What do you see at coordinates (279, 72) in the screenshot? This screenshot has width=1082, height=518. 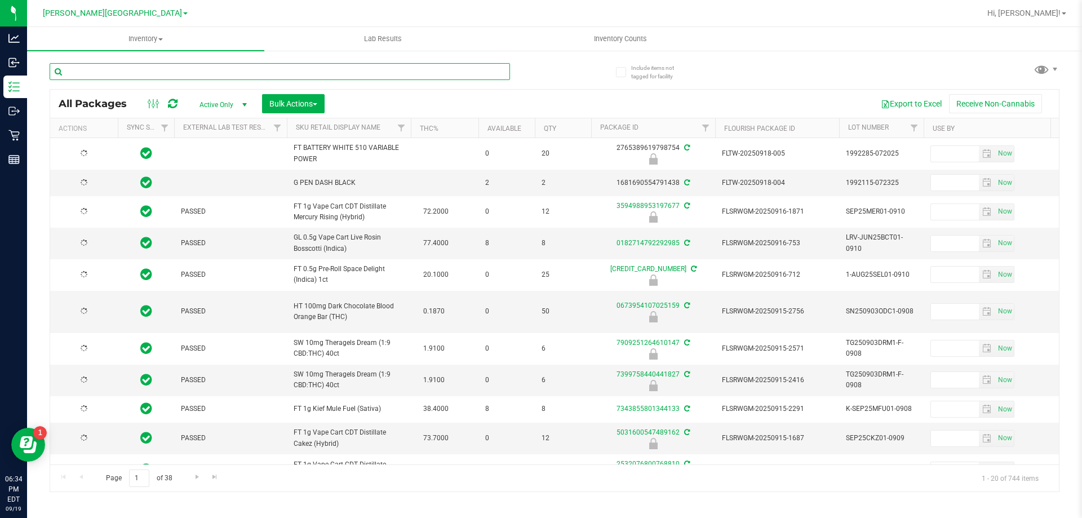 I see `input: Search Package ID, Item Name, SKU, Lot or Part Number...` at bounding box center [279, 72].